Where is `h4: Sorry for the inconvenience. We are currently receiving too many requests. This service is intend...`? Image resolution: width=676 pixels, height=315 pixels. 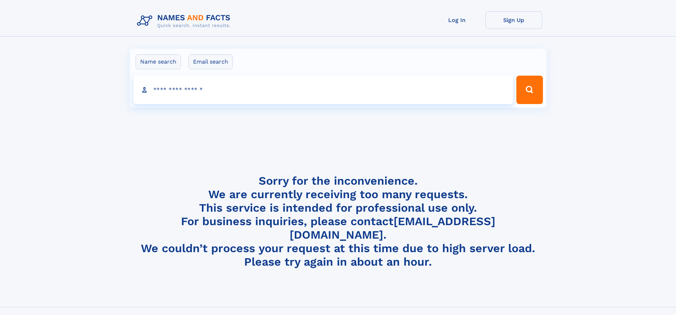
h4: Sorry for the inconvenience. We are currently receiving too many requests. This service is intend... is located at coordinates (338, 221).